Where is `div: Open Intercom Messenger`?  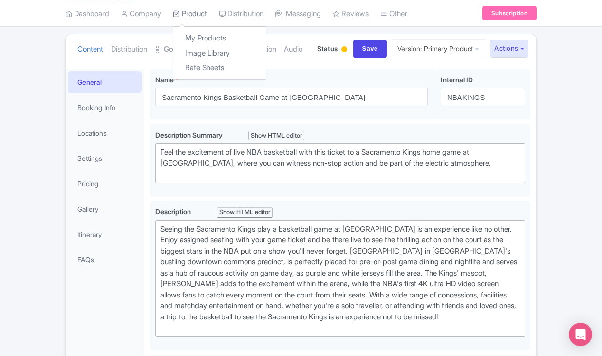
div: Open Intercom Messenger is located at coordinates (581, 334).